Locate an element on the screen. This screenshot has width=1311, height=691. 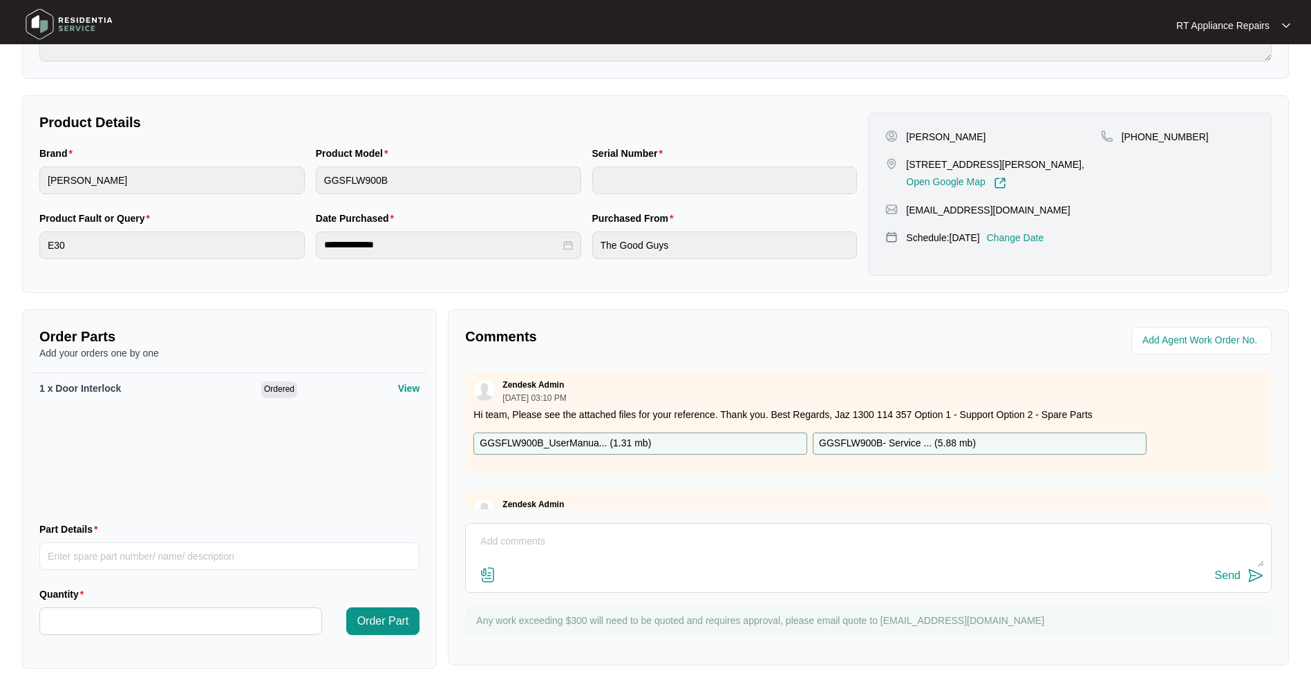
p: Order Parts is located at coordinates (230, 337).